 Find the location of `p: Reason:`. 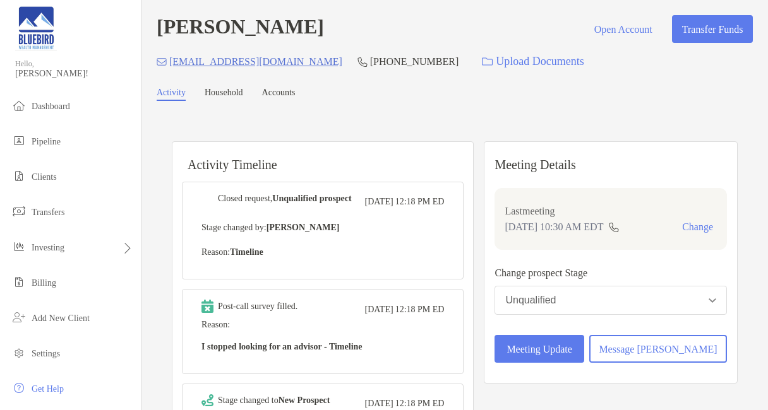

p: Reason: is located at coordinates (323, 252).